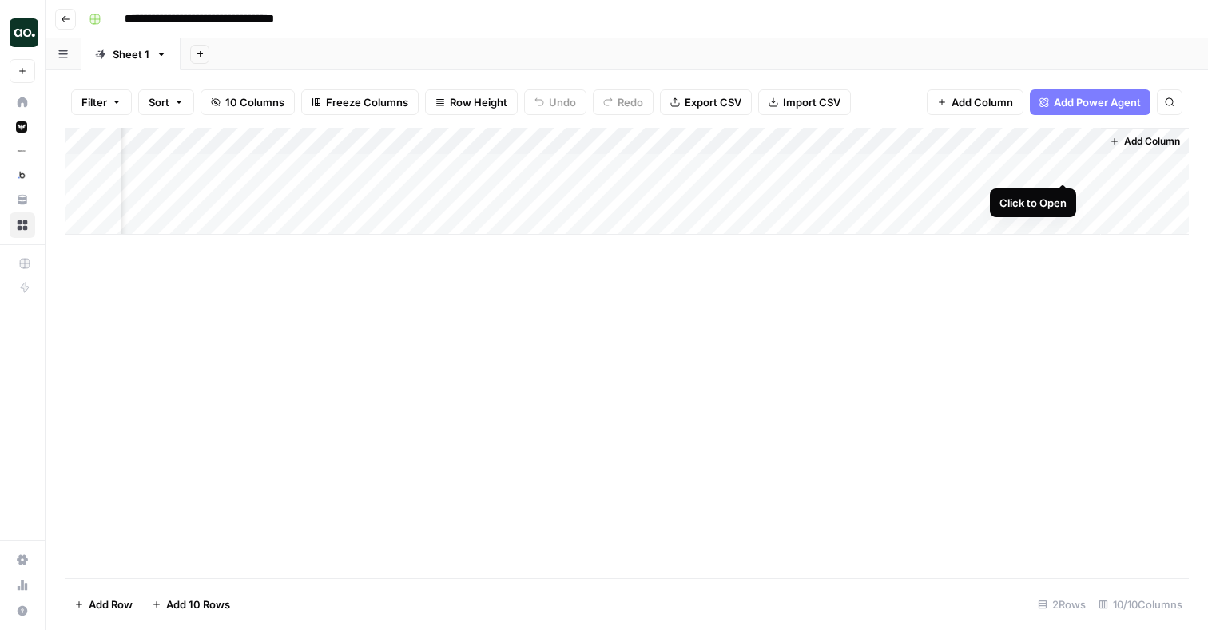 This screenshot has width=1208, height=630. Describe the element at coordinates (22, 611) in the screenshot. I see `button: Help + Support` at that location.